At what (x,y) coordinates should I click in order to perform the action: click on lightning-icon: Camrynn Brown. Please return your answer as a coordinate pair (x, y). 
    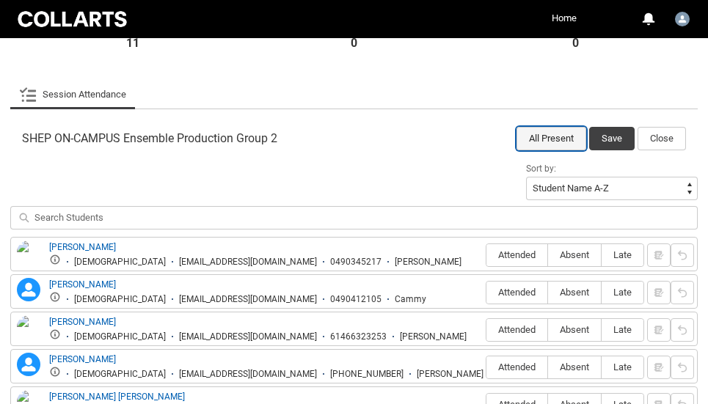
    Looking at the image, I should click on (29, 290).